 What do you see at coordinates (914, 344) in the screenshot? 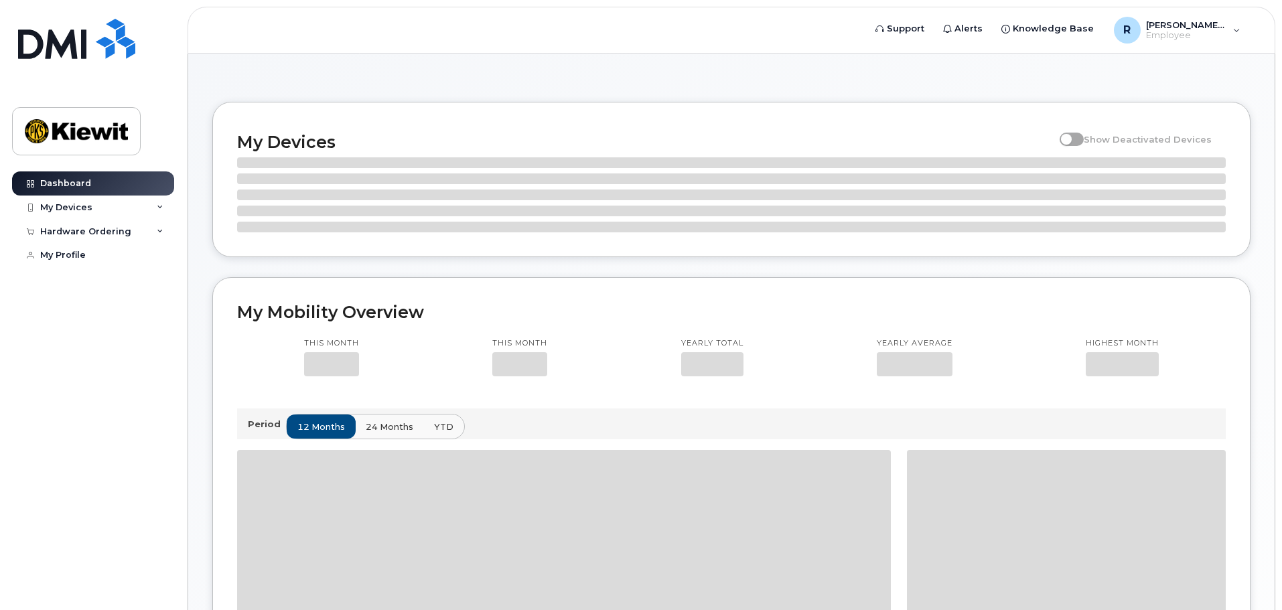
I see `p: Yearly average` at bounding box center [914, 344].